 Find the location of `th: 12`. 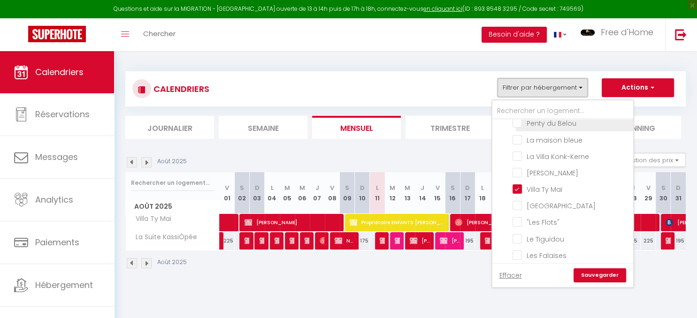

th: 12 is located at coordinates (393, 193).